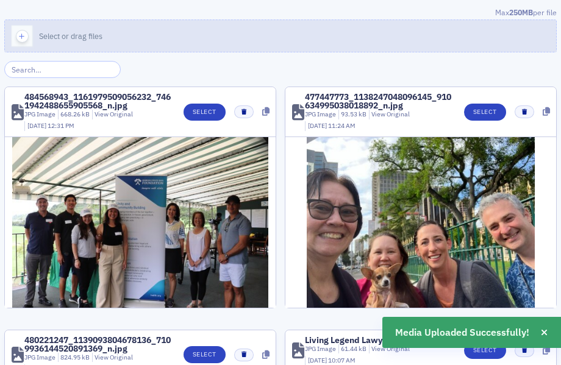 This screenshot has height=365, width=561. Describe the element at coordinates (99, 101) in the screenshot. I see `div: 484568943_1161979509056232_7461942488655905568_n.jpg` at that location.